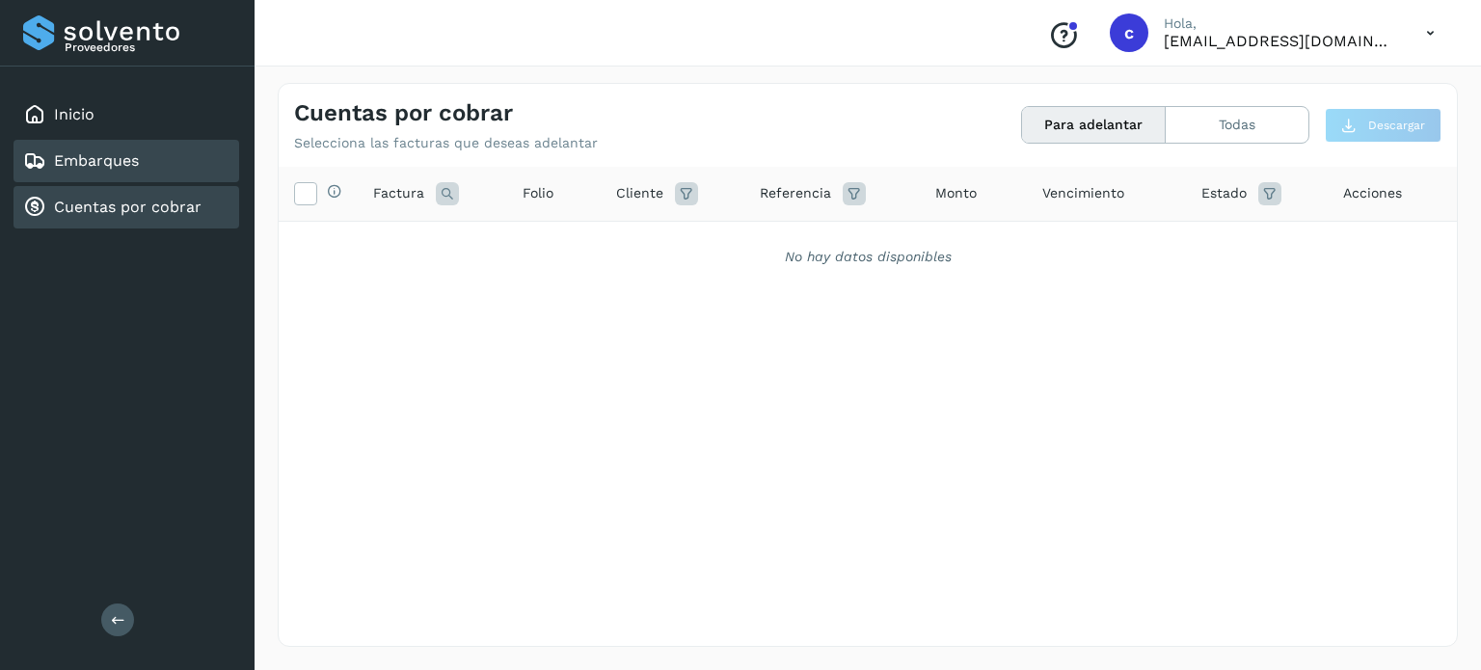 Image resolution: width=1481 pixels, height=670 pixels. What do you see at coordinates (96, 160) in the screenshot?
I see `a: Embarques` at bounding box center [96, 160].